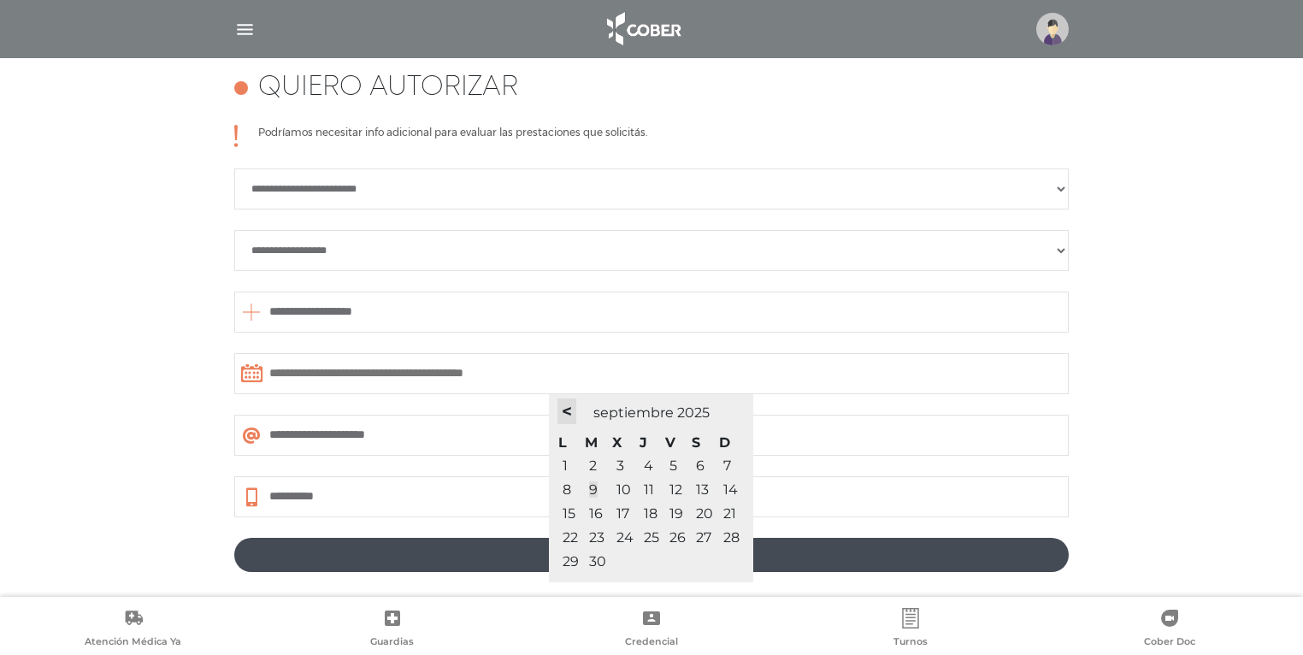 This screenshot has width=1303, height=655. I want to click on span: 21, so click(729, 513).